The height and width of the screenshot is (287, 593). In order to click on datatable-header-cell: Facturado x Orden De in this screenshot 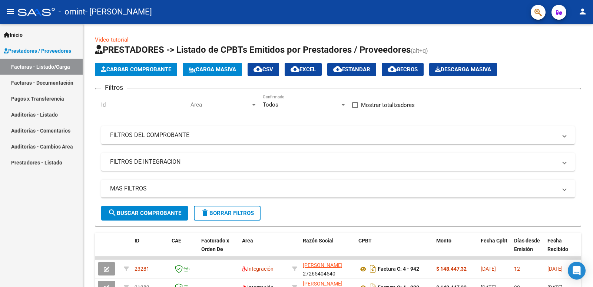, I will do `click(219, 249)`.